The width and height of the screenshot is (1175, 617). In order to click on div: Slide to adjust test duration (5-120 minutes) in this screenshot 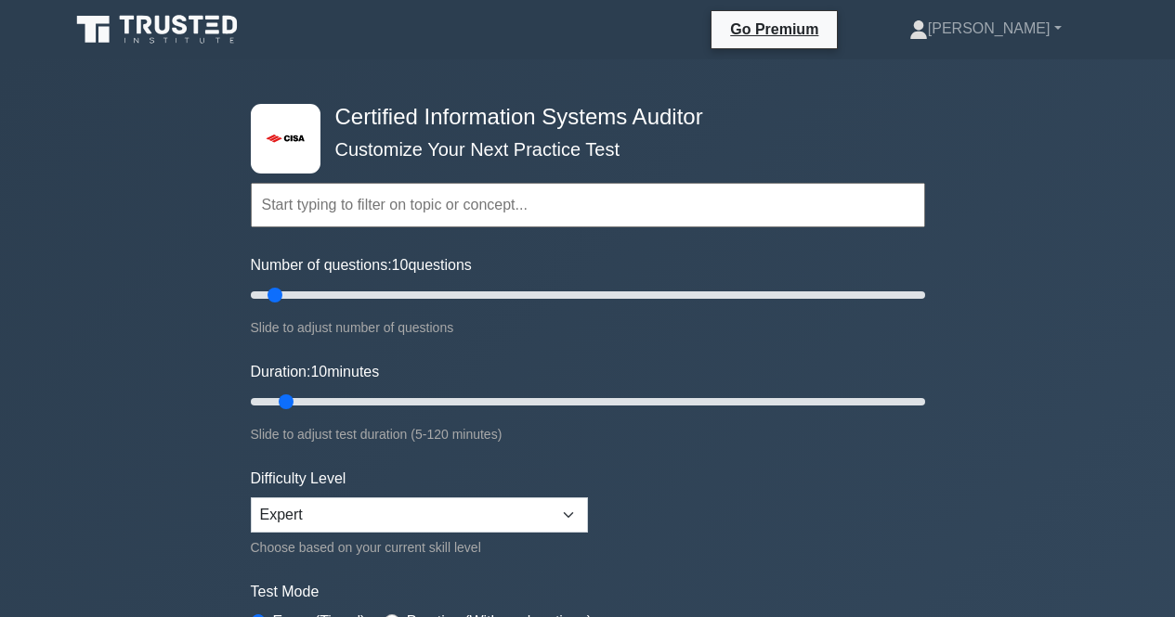, I will do `click(588, 435)`.